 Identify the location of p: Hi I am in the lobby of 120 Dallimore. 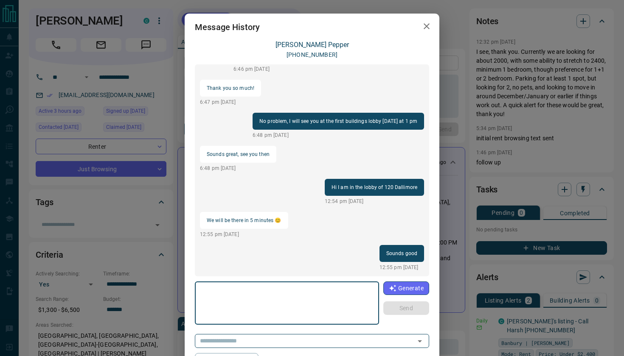
(374, 187).